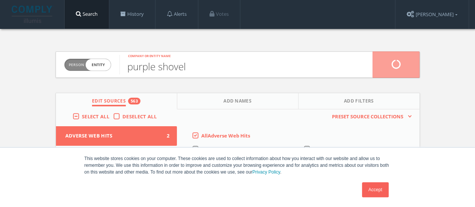 Image resolution: width=475 pixels, height=207 pixels. I want to click on span: Add Filters, so click(359, 102).